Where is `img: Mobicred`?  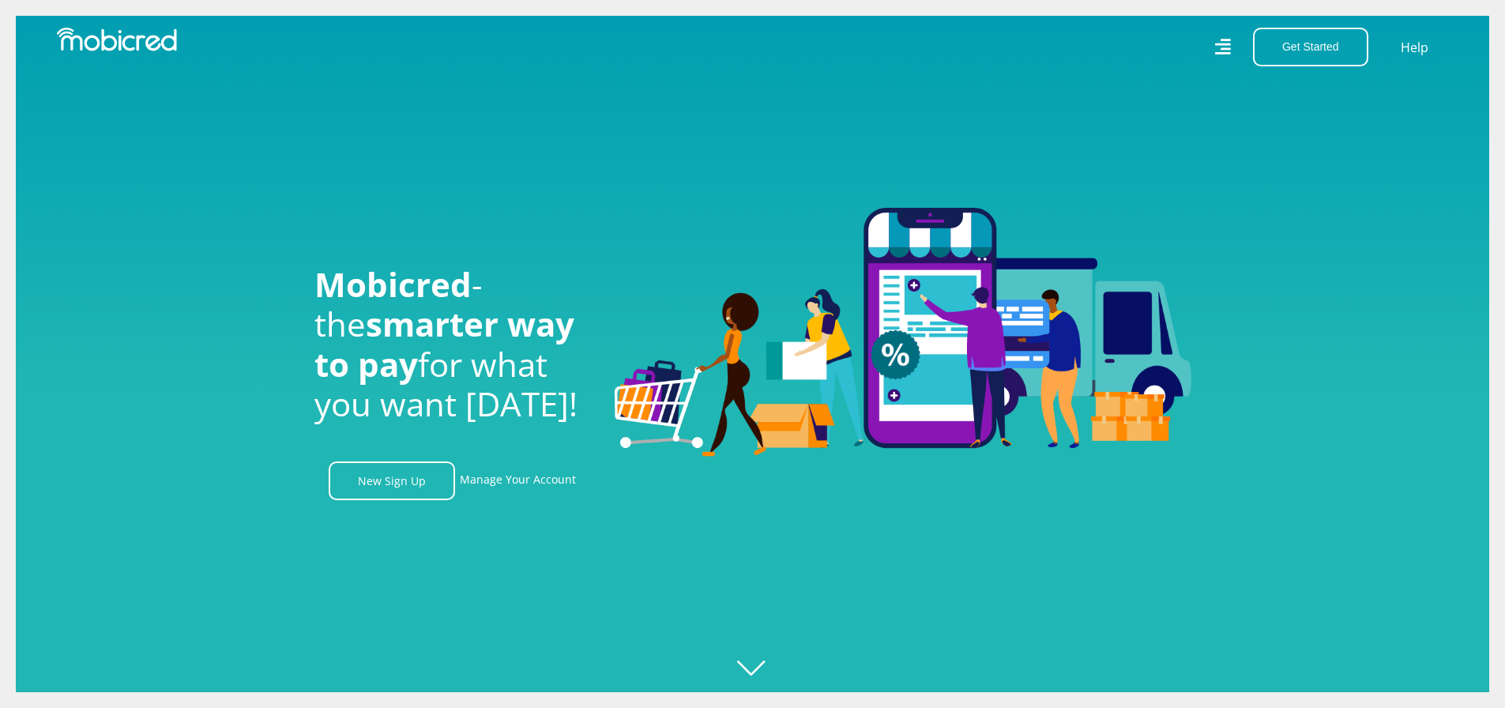 img: Mobicred is located at coordinates (117, 40).